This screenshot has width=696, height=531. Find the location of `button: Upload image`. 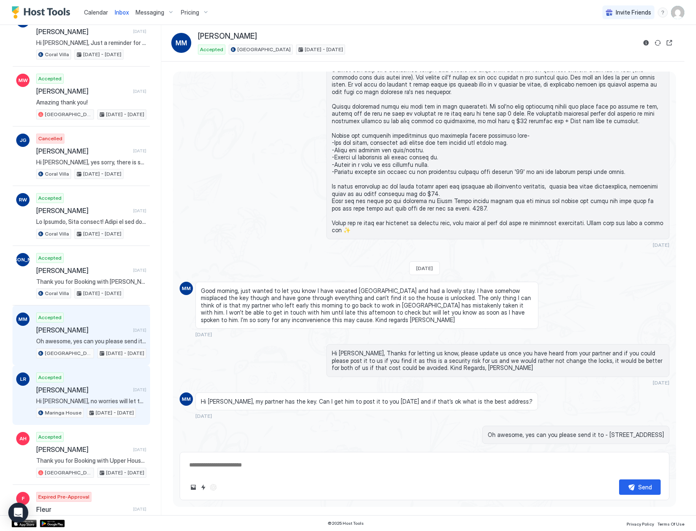

button: Upload image is located at coordinates (193, 487).